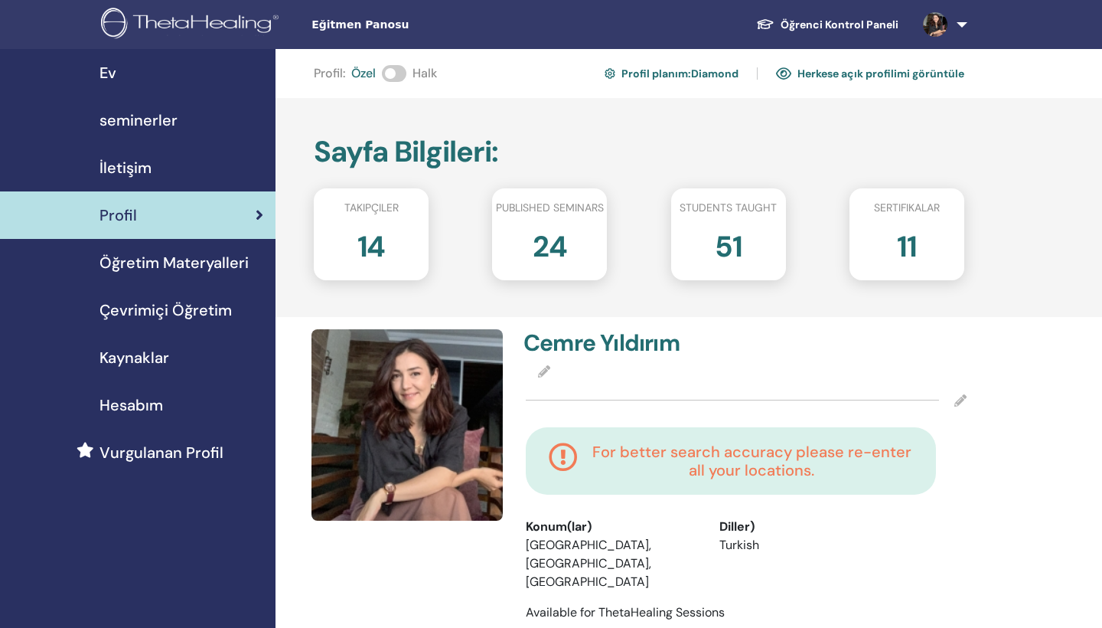 The image size is (1102, 628). What do you see at coordinates (329, 73) in the screenshot?
I see `span: Profil :` at bounding box center [329, 73].